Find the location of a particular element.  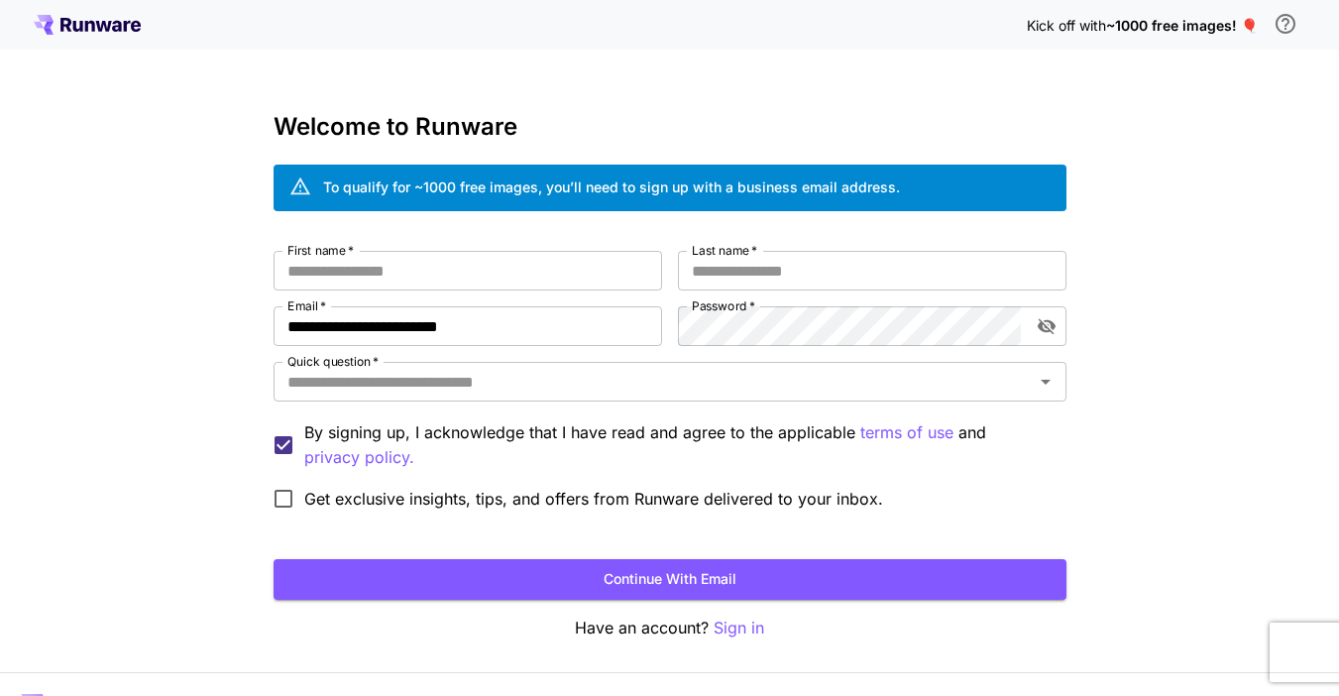

p: Have an account? is located at coordinates (670, 627).